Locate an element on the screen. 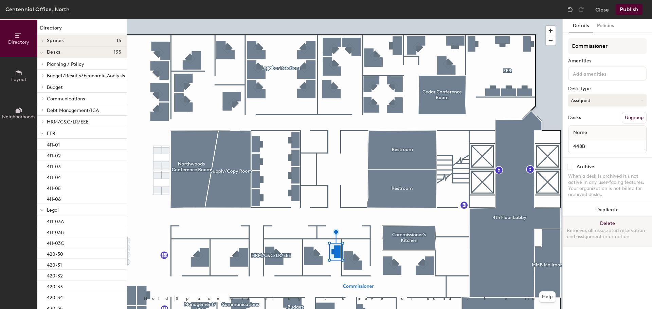  div: Desk Type is located at coordinates (607, 89).